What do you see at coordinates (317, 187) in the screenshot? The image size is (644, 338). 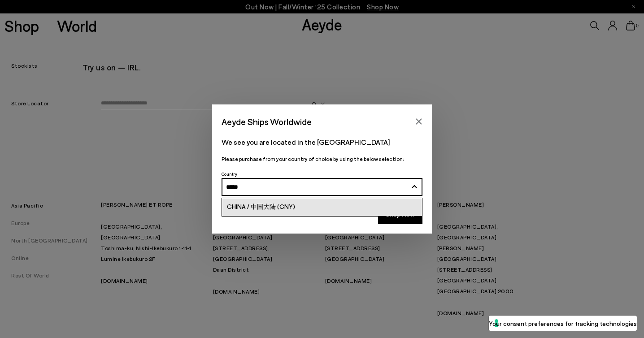 I see `input: Search and Enter` at bounding box center [317, 187].